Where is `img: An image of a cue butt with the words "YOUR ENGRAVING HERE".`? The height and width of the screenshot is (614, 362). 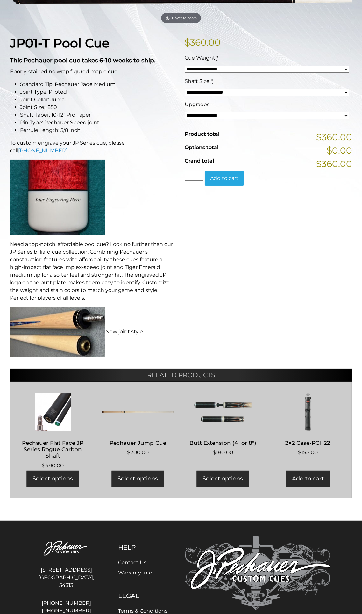 img: An image of a cue butt with the words "YOUR ENGRAVING HERE". is located at coordinates (58, 197).